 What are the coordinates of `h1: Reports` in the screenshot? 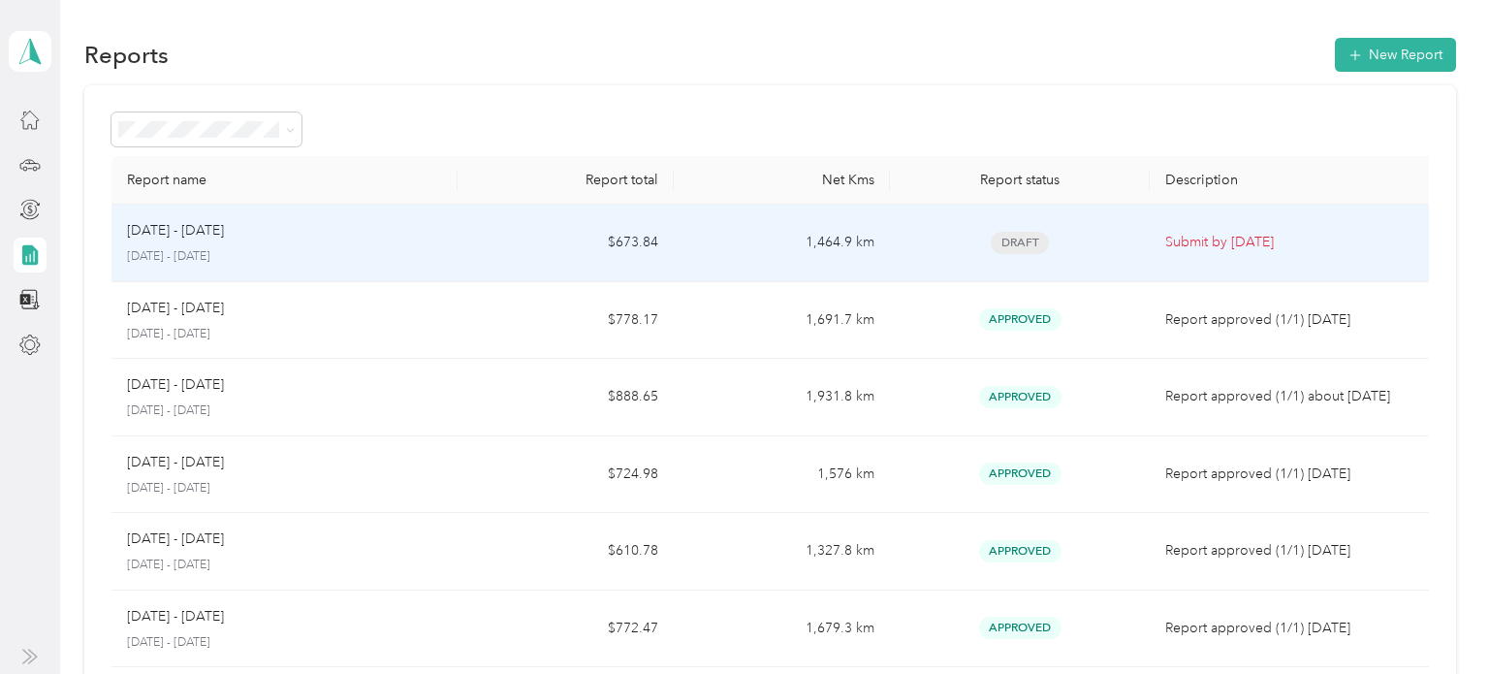 It's located at (126, 54).